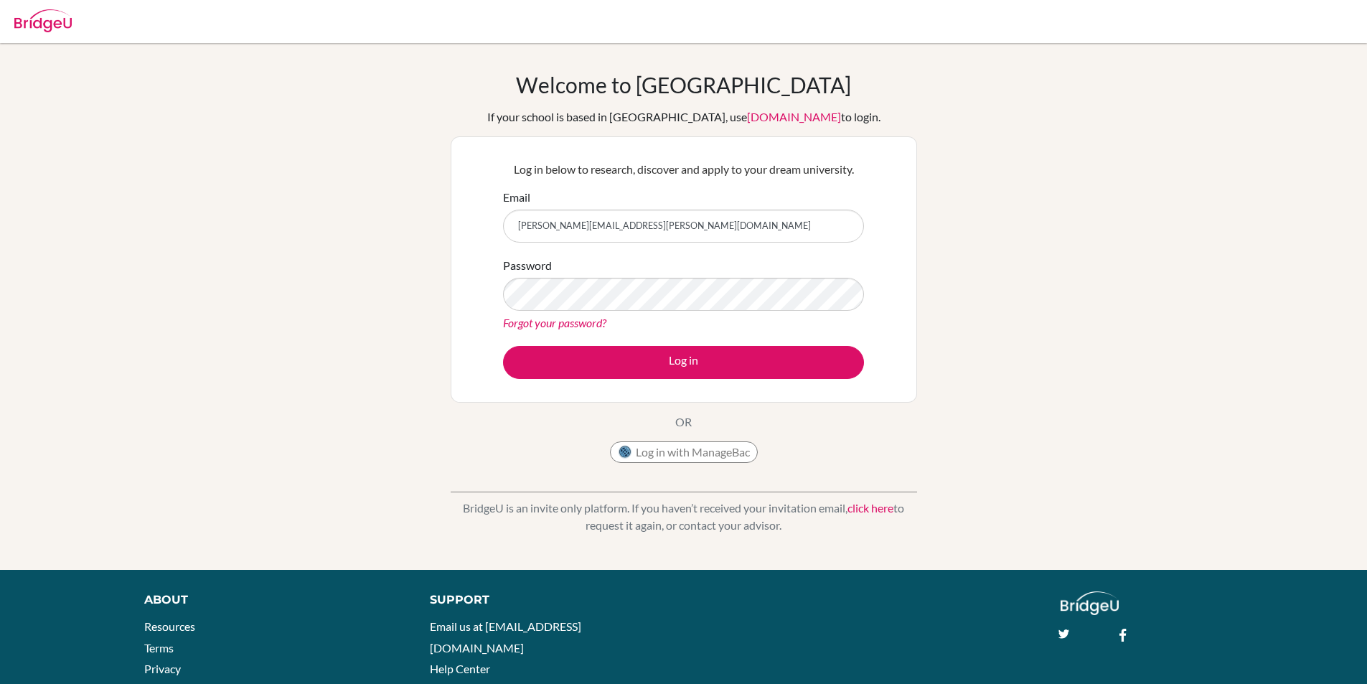  What do you see at coordinates (527, 265) in the screenshot?
I see `label: Password` at bounding box center [527, 265].